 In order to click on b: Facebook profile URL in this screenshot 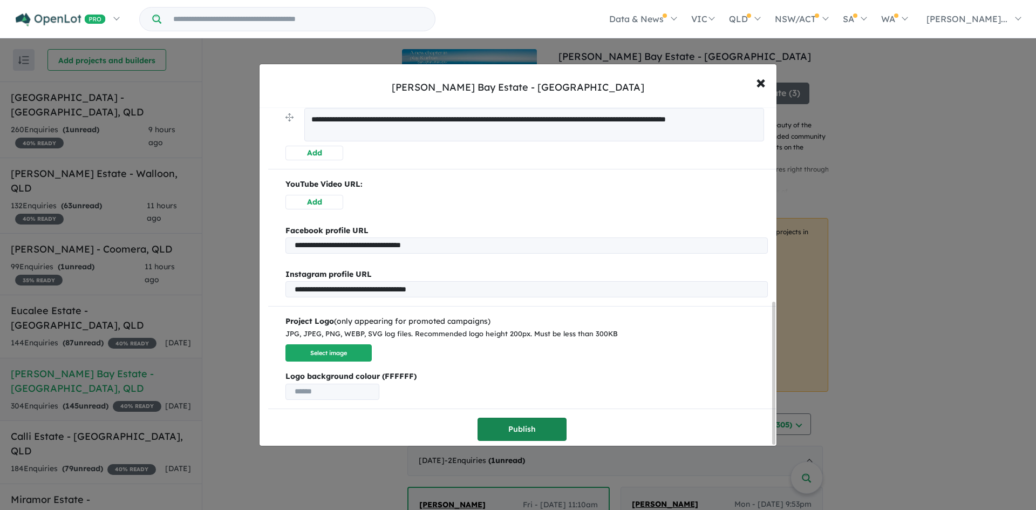, I will do `click(327, 230)`.